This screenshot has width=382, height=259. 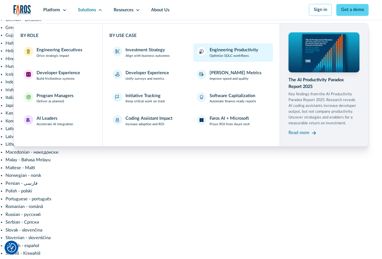 What do you see at coordinates (28, 97) in the screenshot?
I see `img: Program Managers` at bounding box center [28, 97].